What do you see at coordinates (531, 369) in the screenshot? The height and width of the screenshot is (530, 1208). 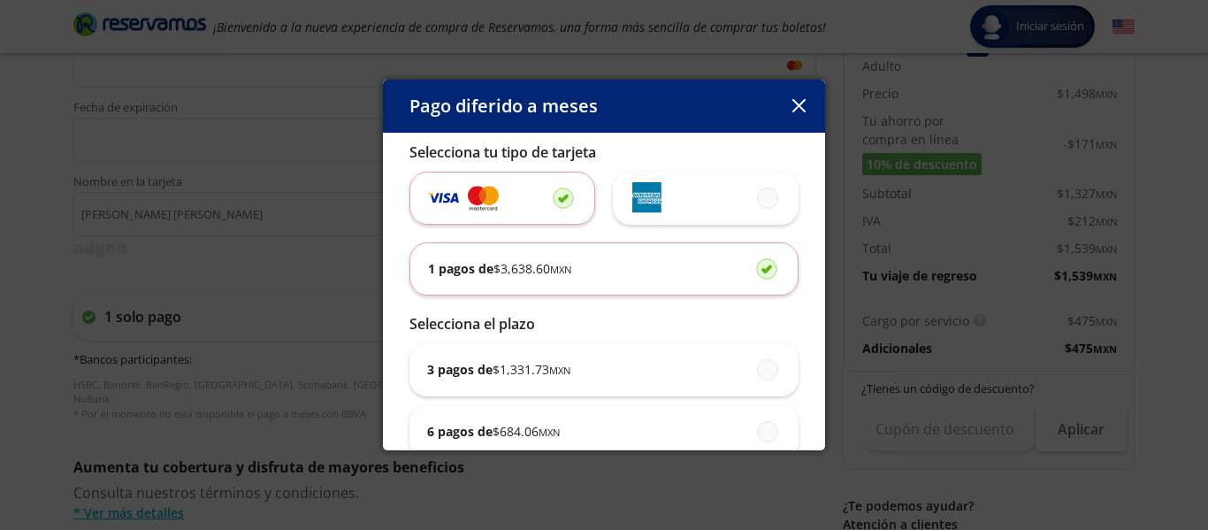 I see `span: $ 1,331.73` at bounding box center [531, 369].